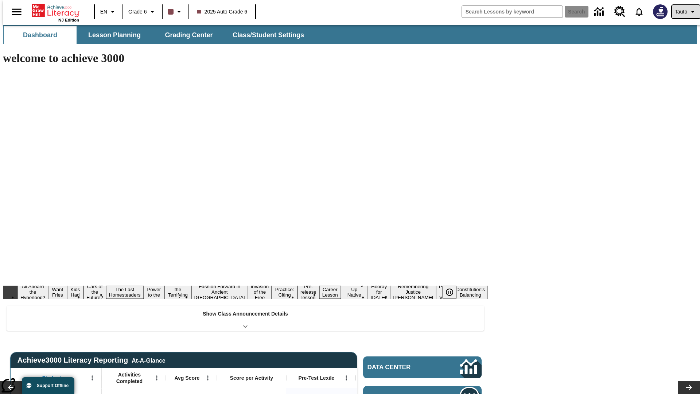 The height and width of the screenshot is (394, 700). What do you see at coordinates (175, 12) in the screenshot?
I see `button: Class color is dark brown. Change class color` at bounding box center [175, 12].